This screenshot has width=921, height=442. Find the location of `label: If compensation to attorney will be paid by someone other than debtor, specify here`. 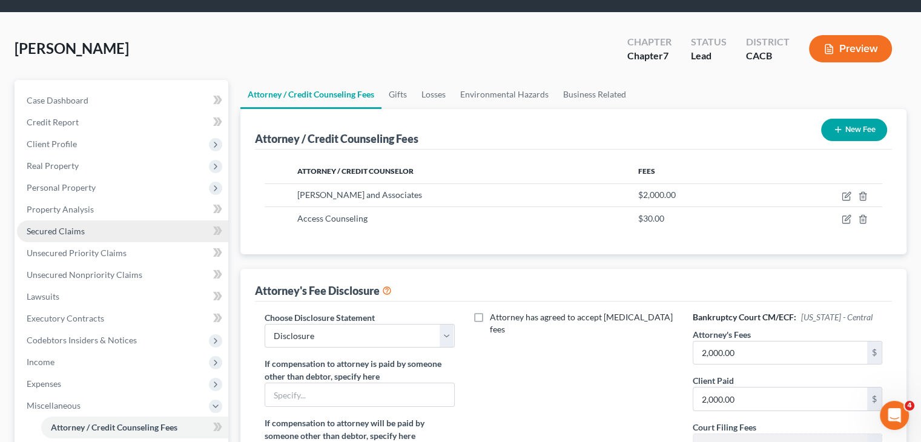

label: If compensation to attorney will be paid by someone other than debtor, specify here is located at coordinates (359, 429).